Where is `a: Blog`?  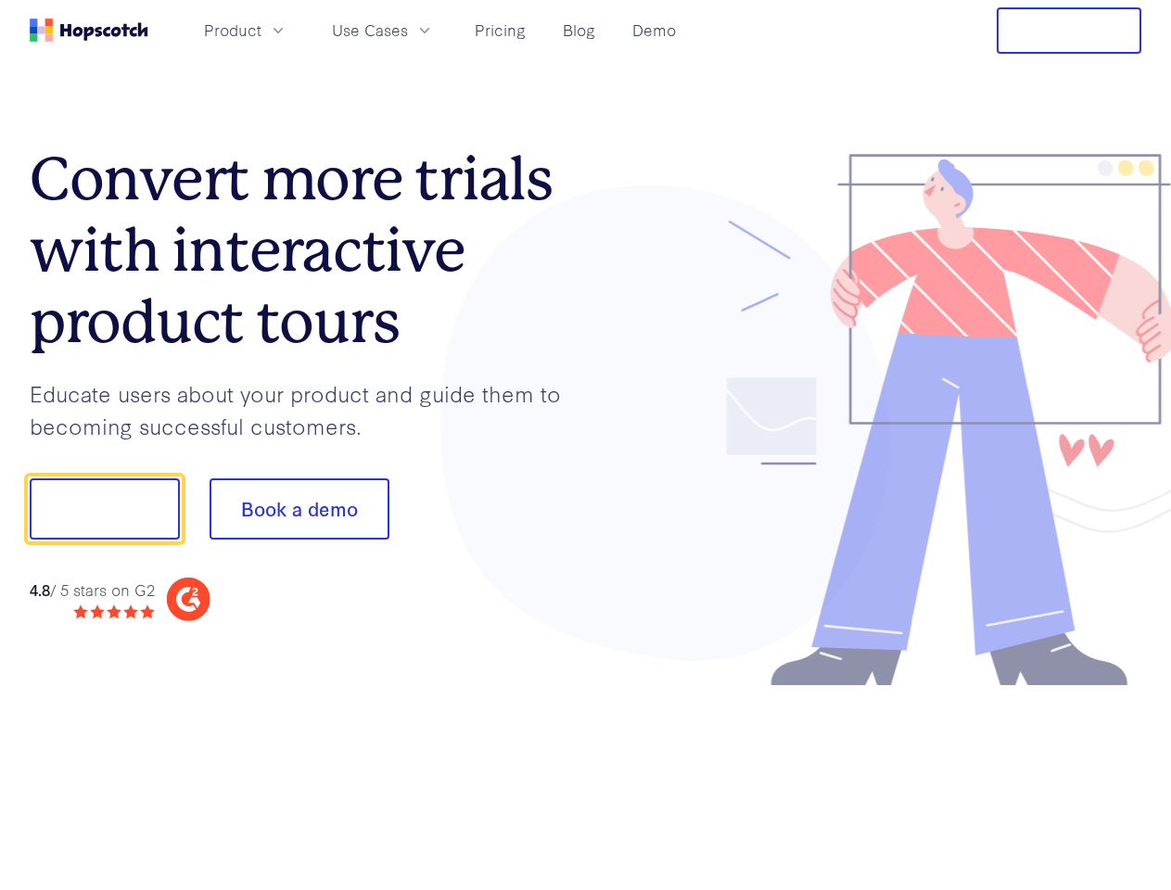 a: Blog is located at coordinates (579, 30).